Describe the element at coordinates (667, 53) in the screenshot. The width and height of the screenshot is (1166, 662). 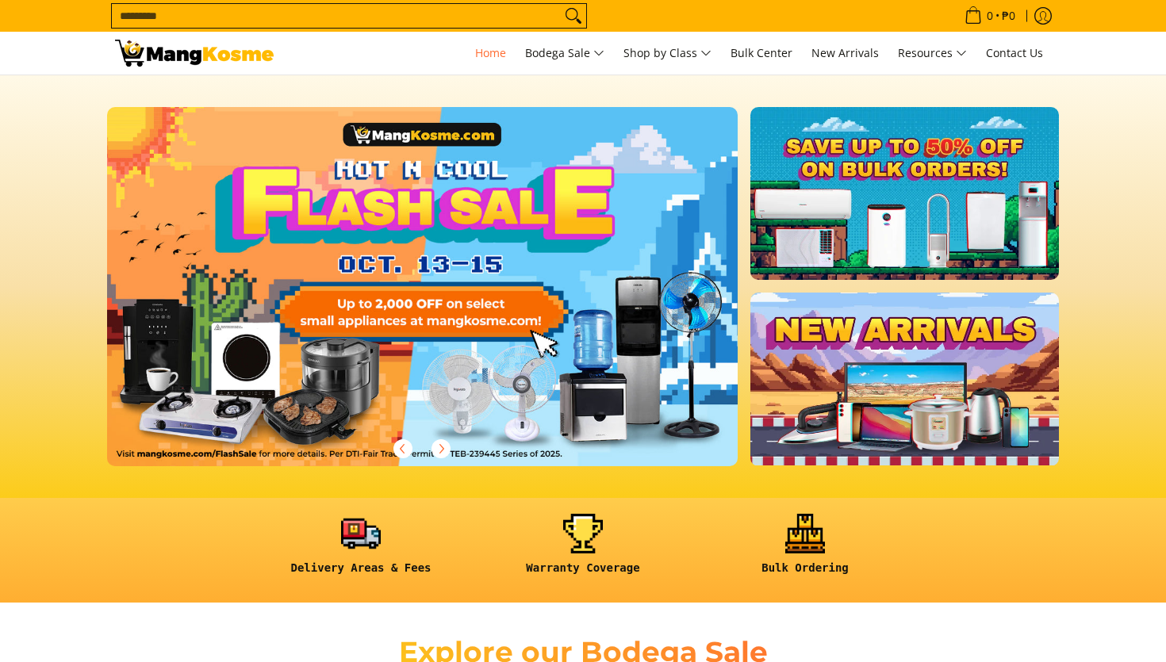
I see `a: Shop by Class` at that location.